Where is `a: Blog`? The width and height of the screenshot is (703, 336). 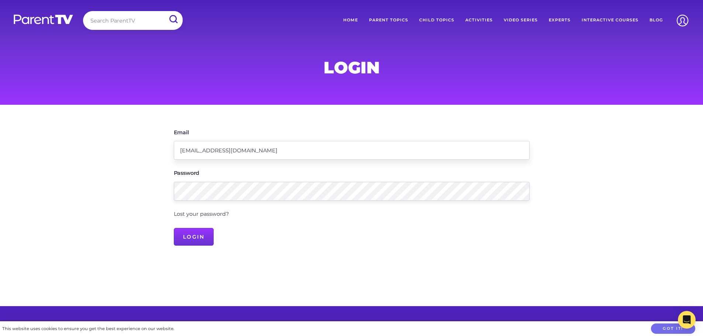
a: Blog is located at coordinates (656, 20).